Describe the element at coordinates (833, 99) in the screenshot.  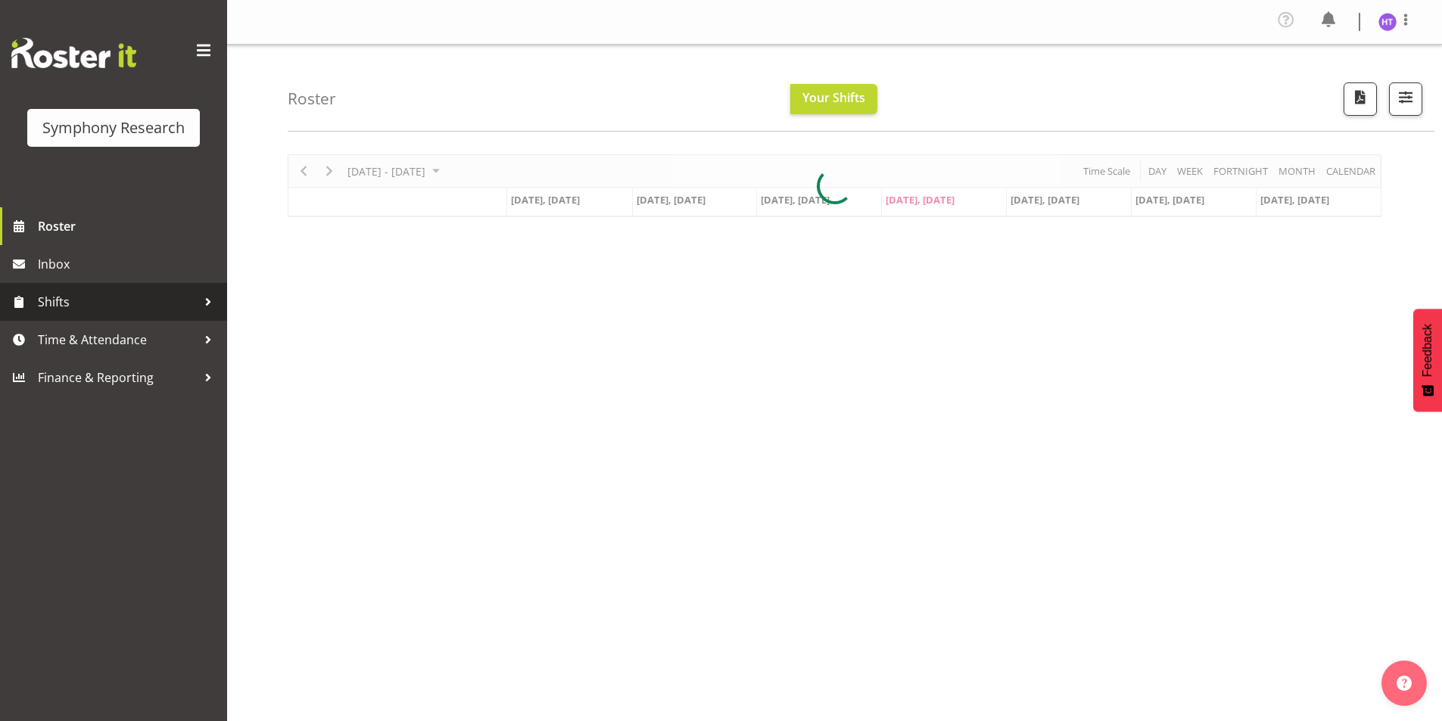
I see `button: Your Shifts` at that location.